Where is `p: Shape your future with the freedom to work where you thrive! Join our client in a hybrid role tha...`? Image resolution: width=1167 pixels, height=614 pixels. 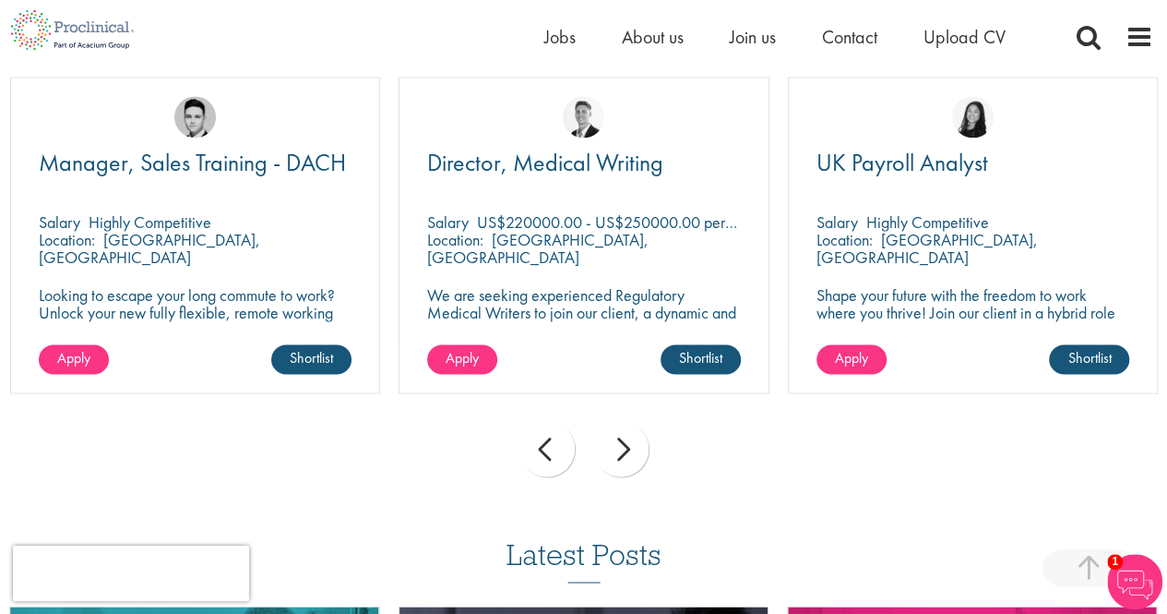
p: Shape your future with the freedom to work where you thrive! Join our client in a hybrid role tha... is located at coordinates (974, 312).